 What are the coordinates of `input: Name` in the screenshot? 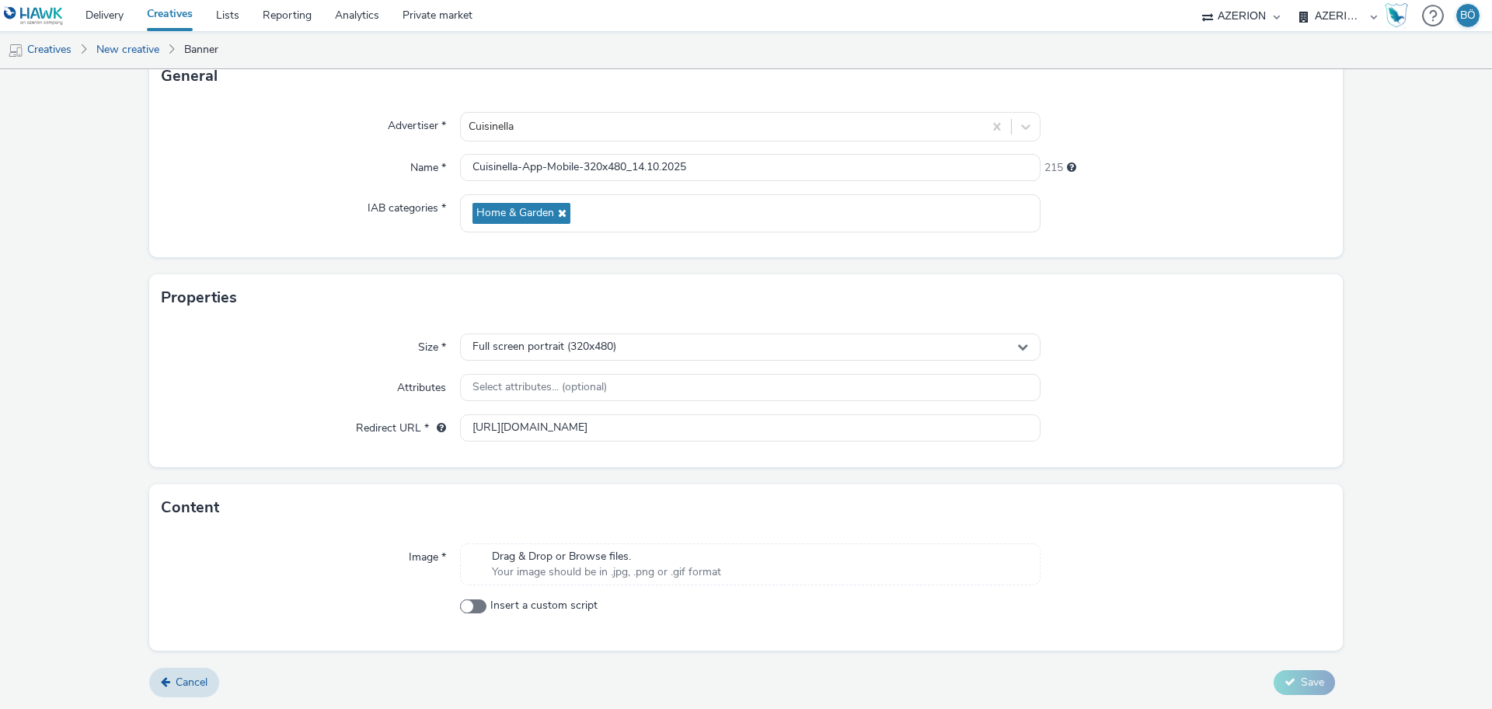 It's located at (750, 167).